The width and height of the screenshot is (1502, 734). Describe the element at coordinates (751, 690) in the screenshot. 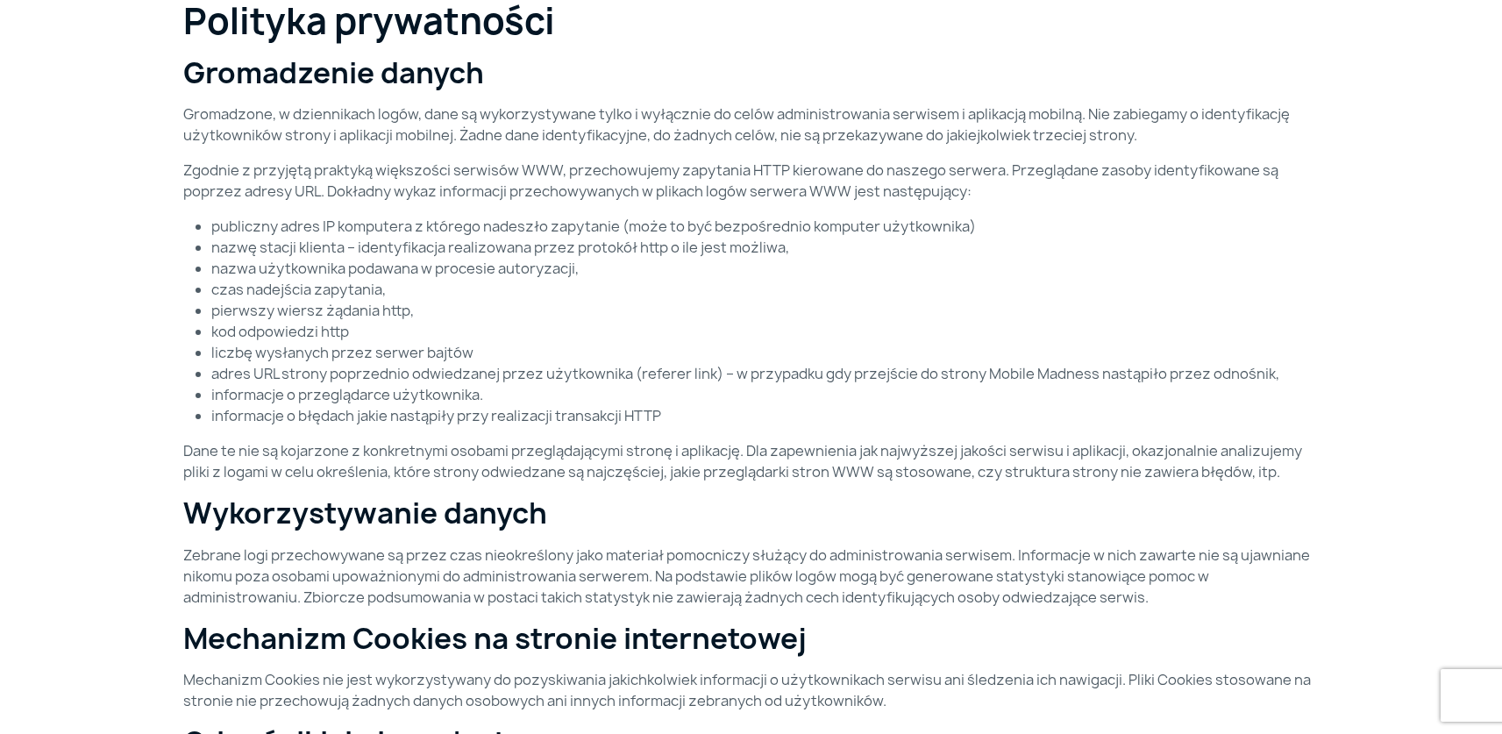

I see `p: Mechanizm Cookies nie jest wykorzystywany do pozyskiwania jakichkolwiek informacji o użytkownikac...` at that location.